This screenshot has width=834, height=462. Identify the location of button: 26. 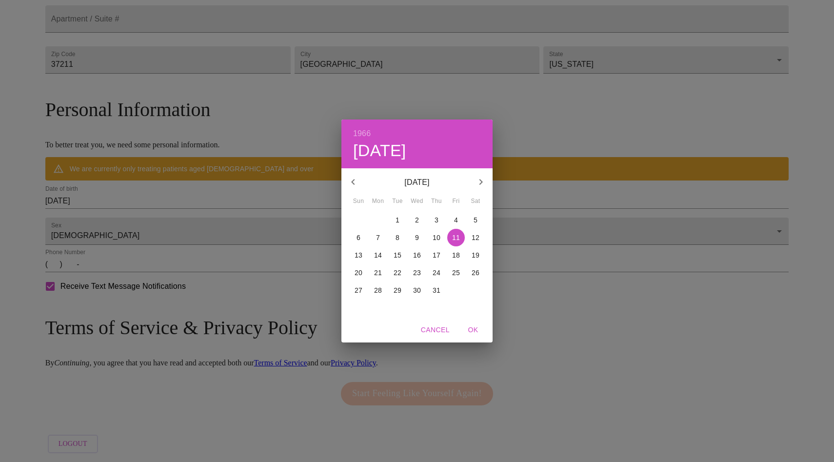
(476, 273).